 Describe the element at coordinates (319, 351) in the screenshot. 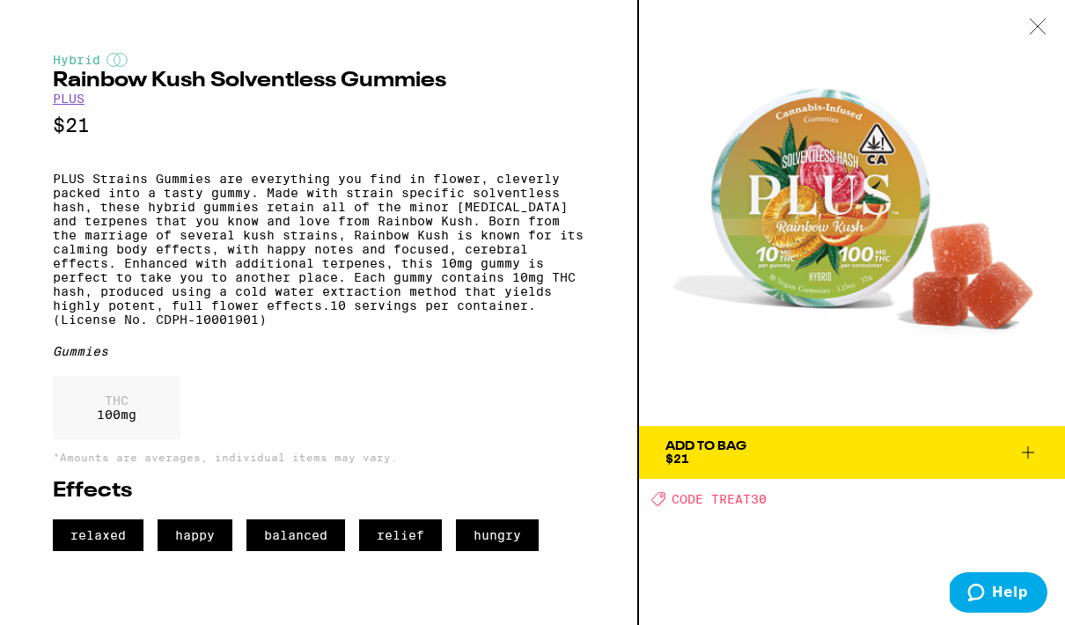

I see `div: Gummies` at that location.